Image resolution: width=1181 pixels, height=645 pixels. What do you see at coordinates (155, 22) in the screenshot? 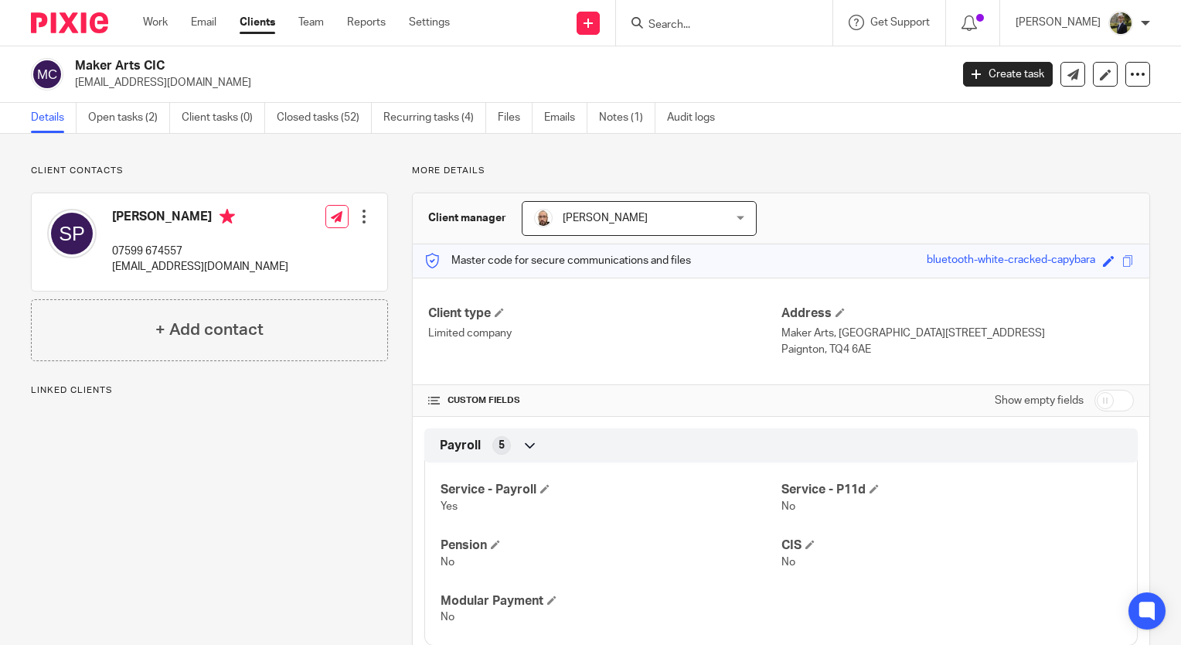
I see `a: Work` at bounding box center [155, 22].